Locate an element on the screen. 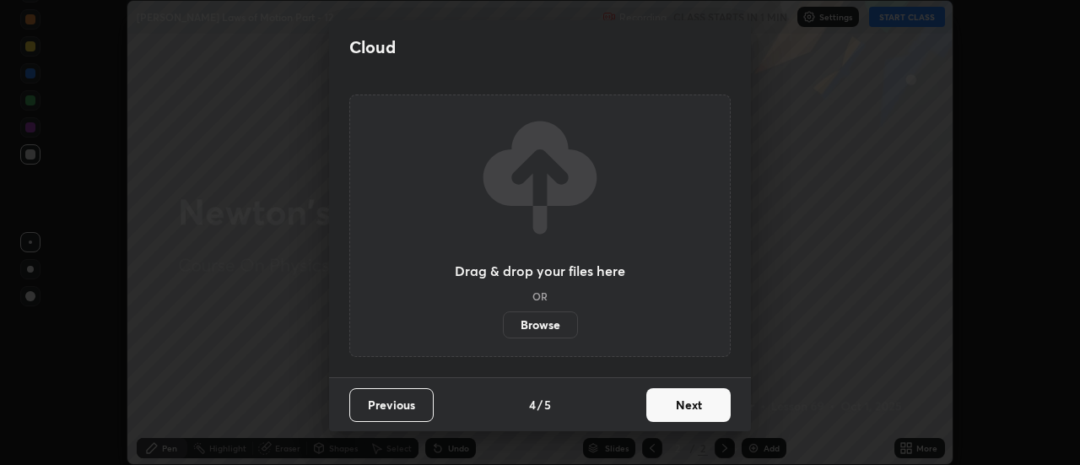 The width and height of the screenshot is (1080, 465). h2: Cloud is located at coordinates (372, 47).